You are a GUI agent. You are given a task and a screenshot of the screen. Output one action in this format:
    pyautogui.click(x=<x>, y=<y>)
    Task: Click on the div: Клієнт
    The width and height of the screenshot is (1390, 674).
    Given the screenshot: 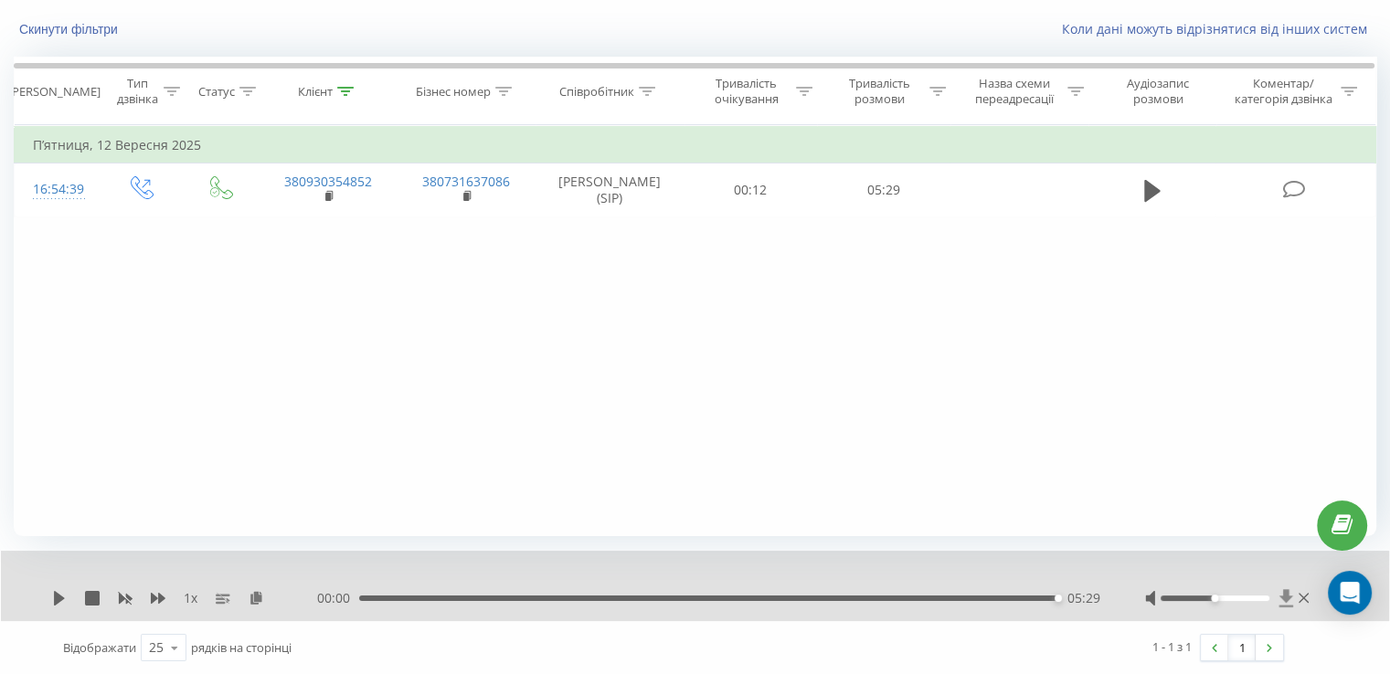 What is the action you would take?
    pyautogui.click(x=315, y=91)
    